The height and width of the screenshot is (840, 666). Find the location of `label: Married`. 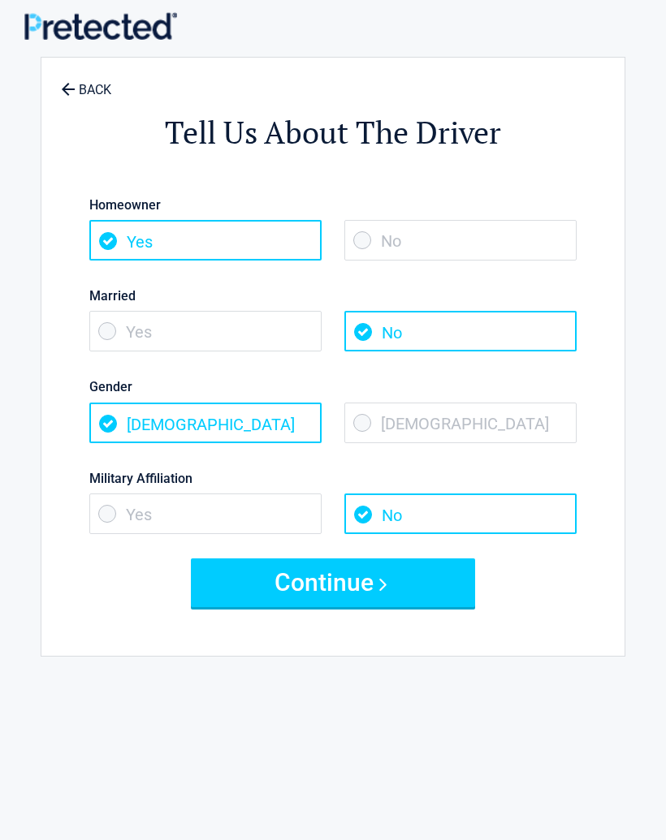

label: Married is located at coordinates (333, 295).